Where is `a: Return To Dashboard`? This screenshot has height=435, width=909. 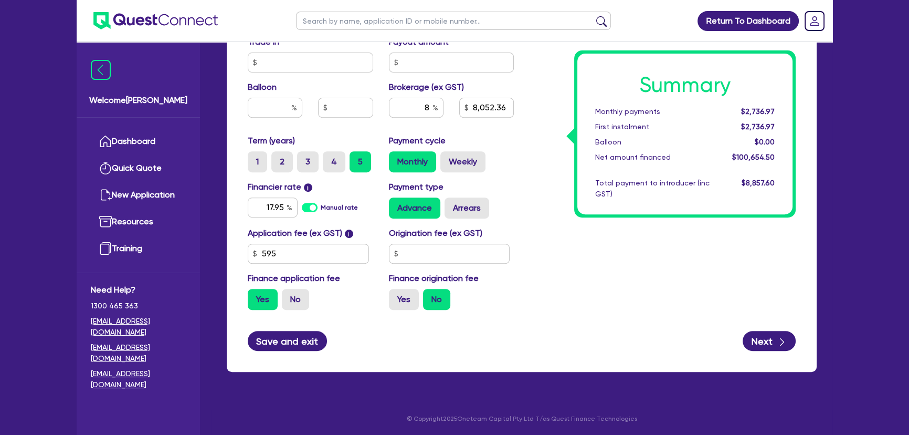 a: Return To Dashboard is located at coordinates (748, 21).